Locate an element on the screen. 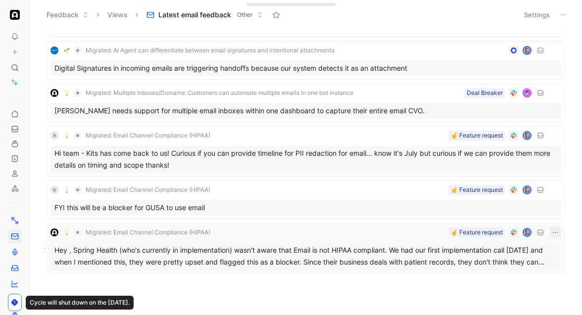  img: Ada is located at coordinates (15, 15).